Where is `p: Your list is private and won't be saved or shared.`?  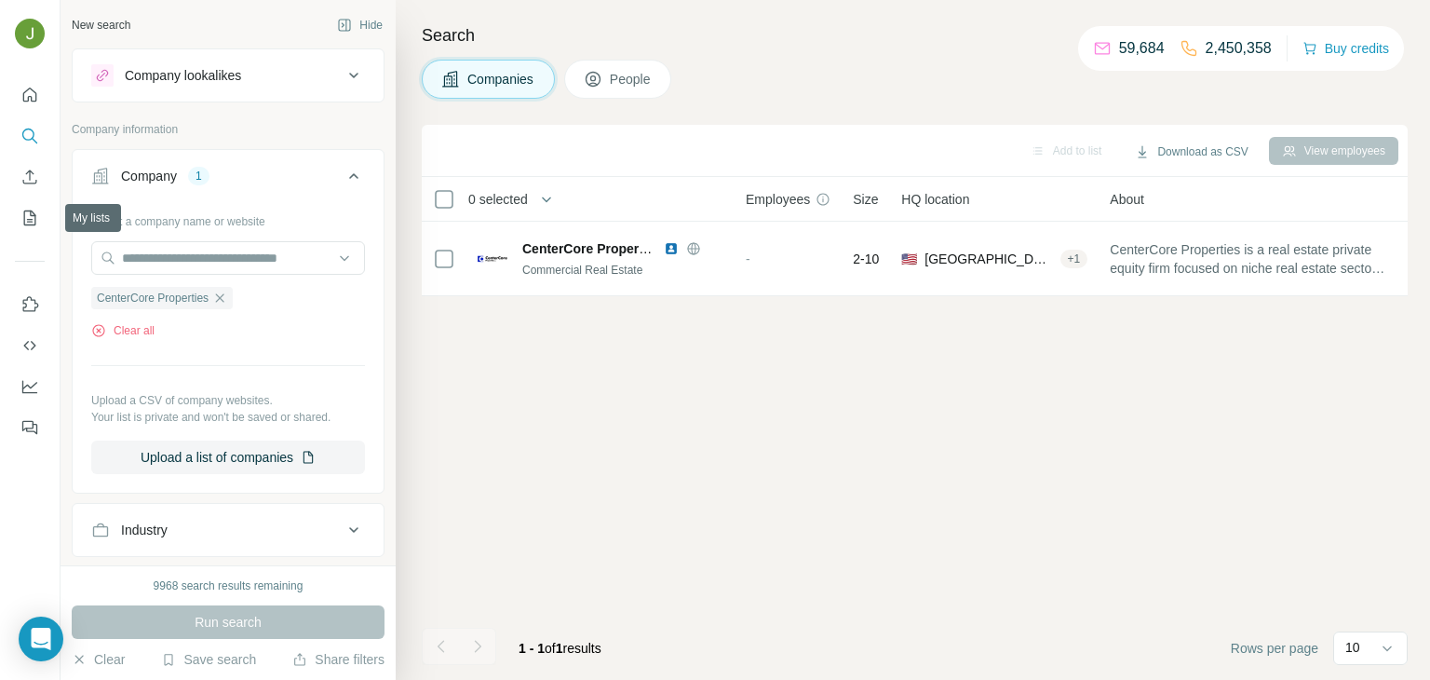
p: Your list is private and won't be saved or shared. is located at coordinates (228, 417).